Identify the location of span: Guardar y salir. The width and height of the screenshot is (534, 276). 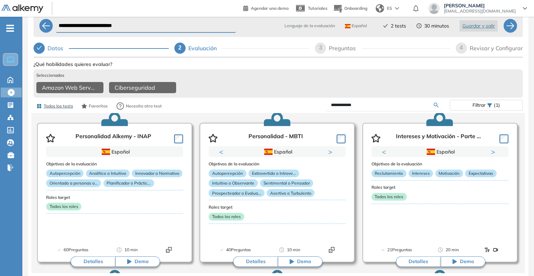
(478, 26).